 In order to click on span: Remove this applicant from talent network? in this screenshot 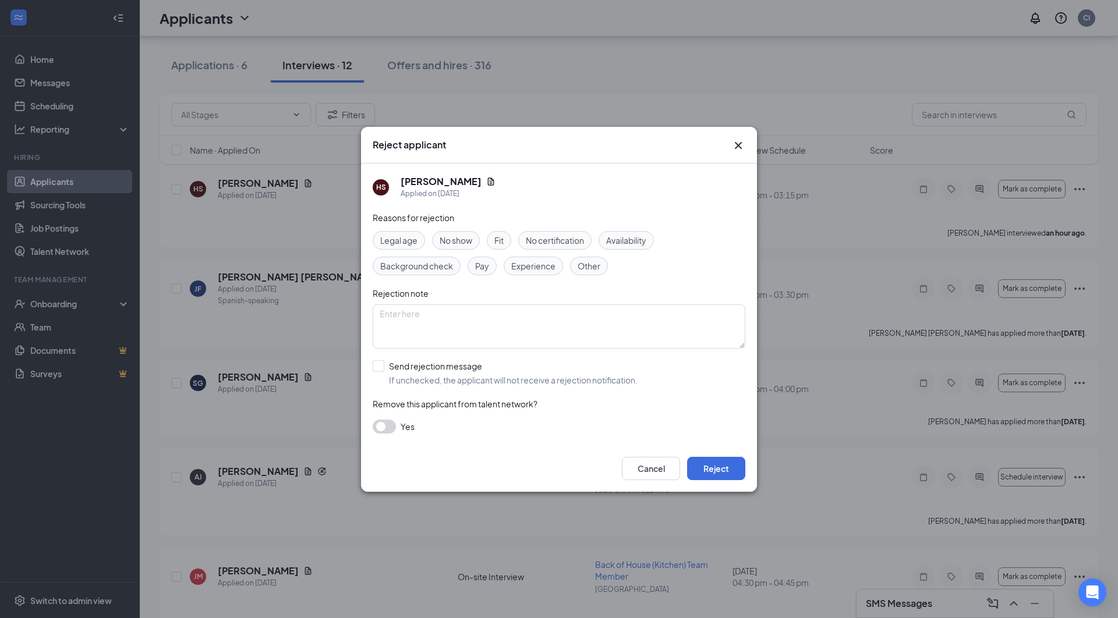, I will do `click(455, 404)`.